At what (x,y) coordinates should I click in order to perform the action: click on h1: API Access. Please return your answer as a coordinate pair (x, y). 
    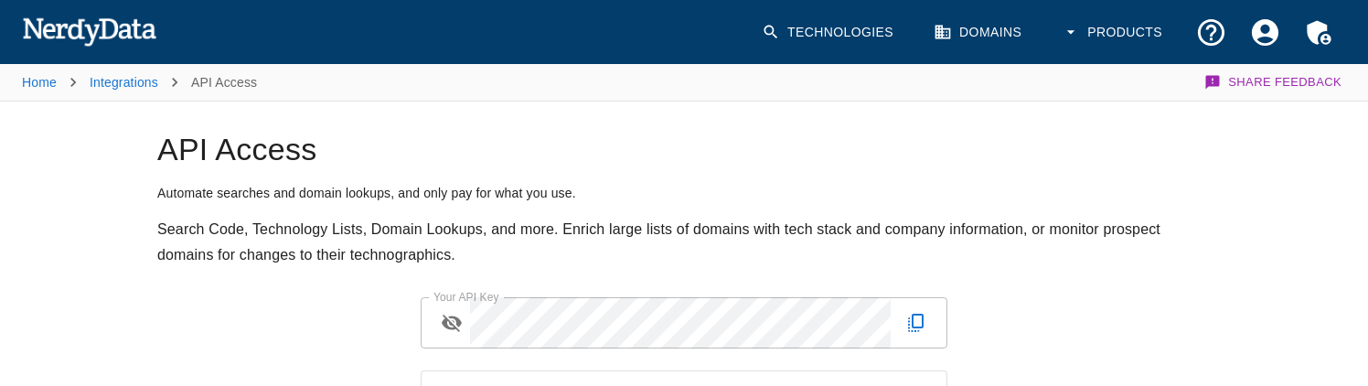
    Looking at the image, I should click on (684, 150).